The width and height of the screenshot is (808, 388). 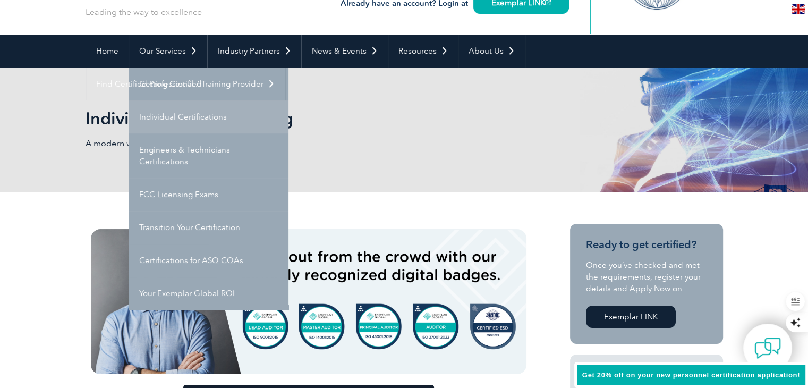 I want to click on p: Leading the way to excellence, so click(x=143, y=12).